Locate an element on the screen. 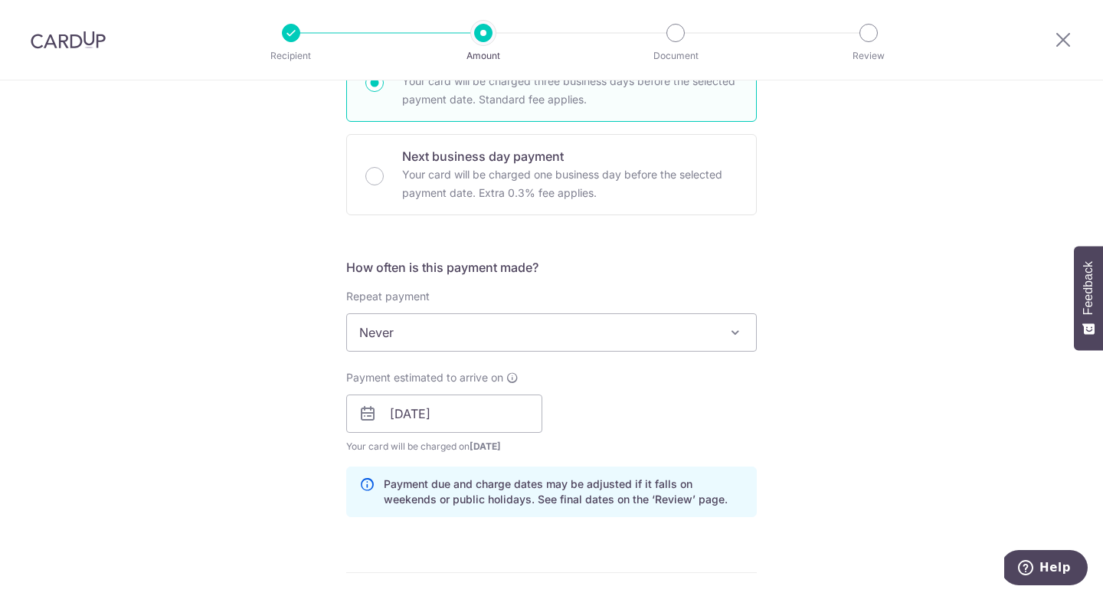  input: DD / MM / YYYY is located at coordinates (444, 414).